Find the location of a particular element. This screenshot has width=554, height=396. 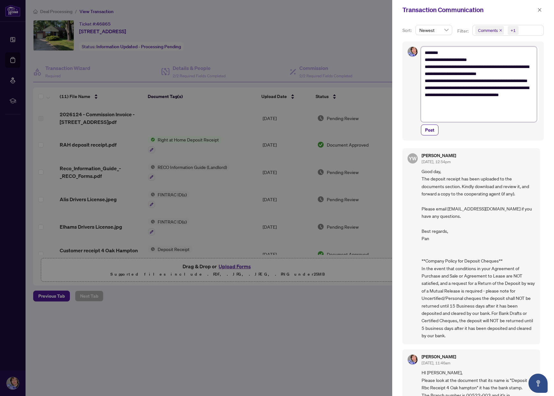

button: Open asap is located at coordinates (539, 383).